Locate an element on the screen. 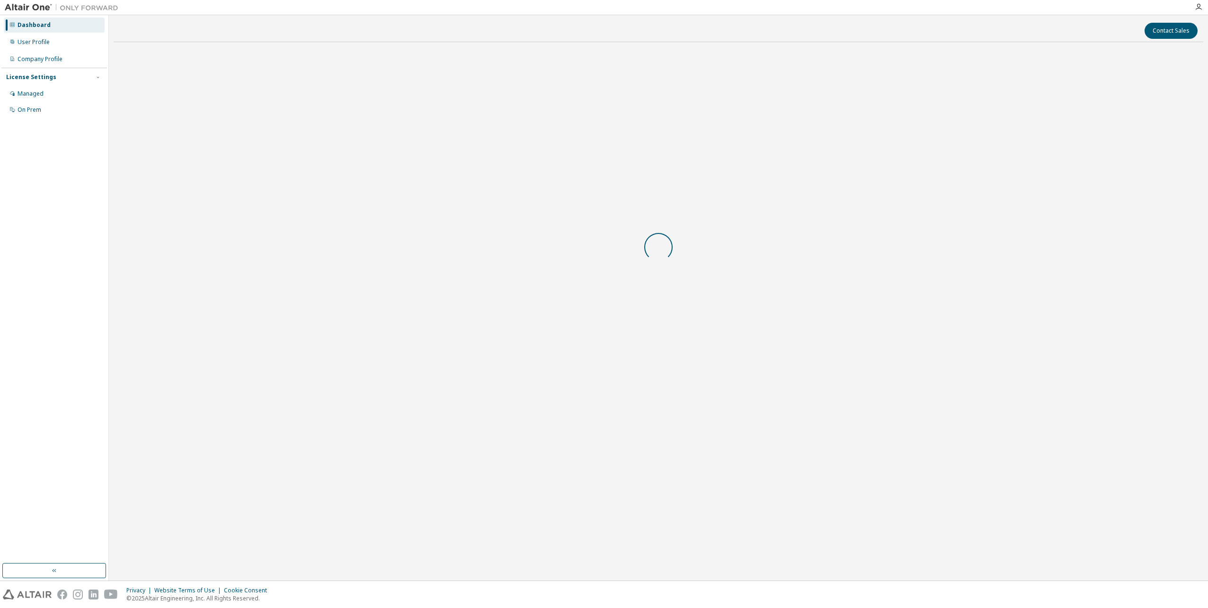 The width and height of the screenshot is (1208, 608). img: youtube.svg is located at coordinates (111, 594).